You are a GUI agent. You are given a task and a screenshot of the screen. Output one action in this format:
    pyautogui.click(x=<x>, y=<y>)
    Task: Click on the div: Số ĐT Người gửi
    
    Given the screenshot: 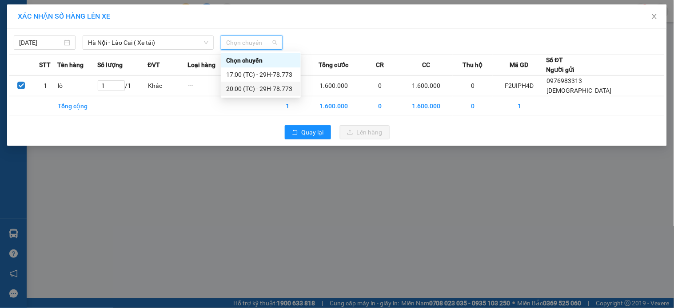 What is the action you would take?
    pyautogui.click(x=561, y=65)
    